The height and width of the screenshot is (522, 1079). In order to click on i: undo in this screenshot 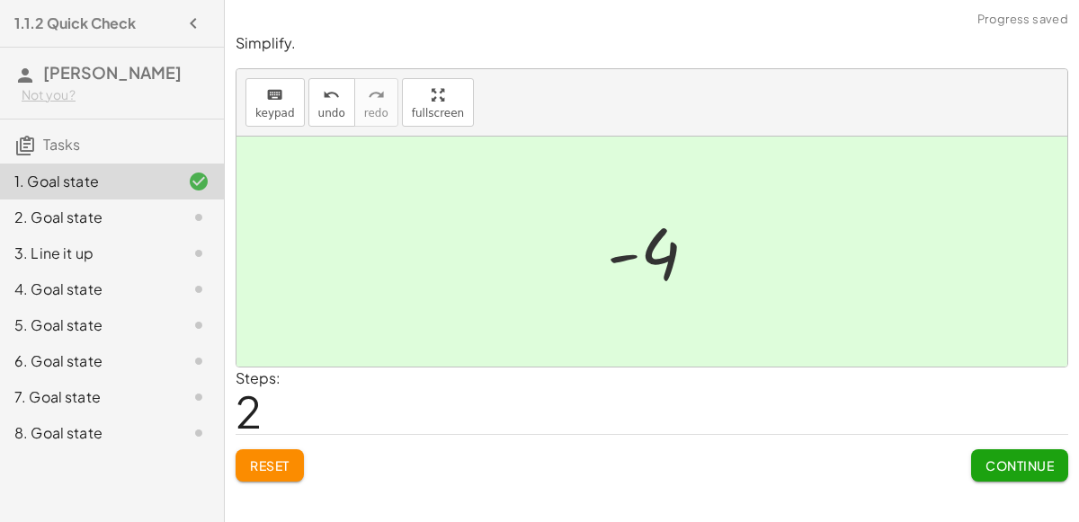, I will do `click(331, 95)`.